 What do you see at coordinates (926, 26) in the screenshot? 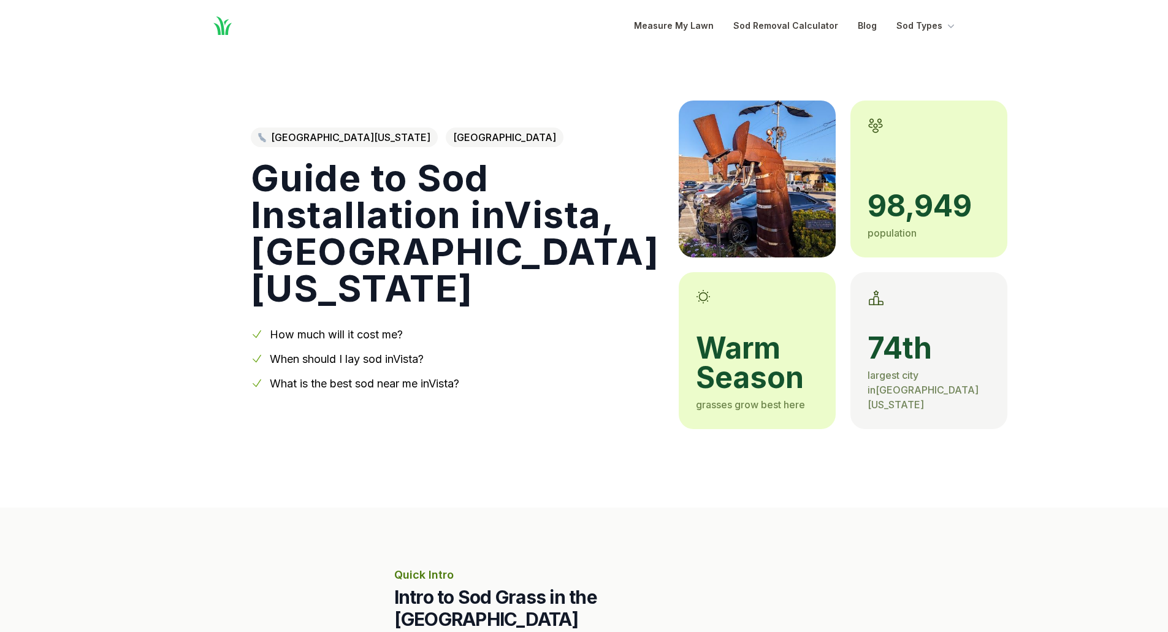
I see `button: Sod Types` at bounding box center [926, 26].